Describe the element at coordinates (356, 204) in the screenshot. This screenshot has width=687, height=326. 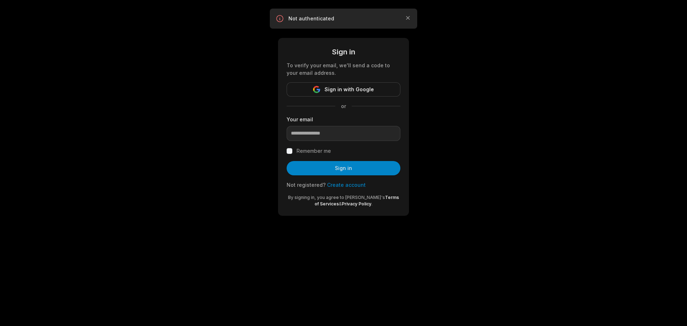
I see `a: Privacy Policy` at that location.